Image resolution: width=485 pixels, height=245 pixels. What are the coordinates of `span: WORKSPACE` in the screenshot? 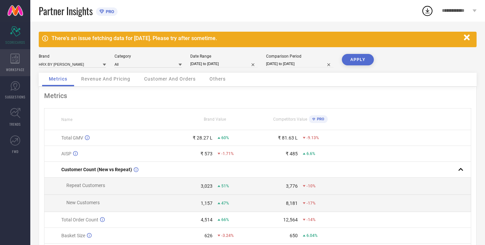 It's located at (15, 69).